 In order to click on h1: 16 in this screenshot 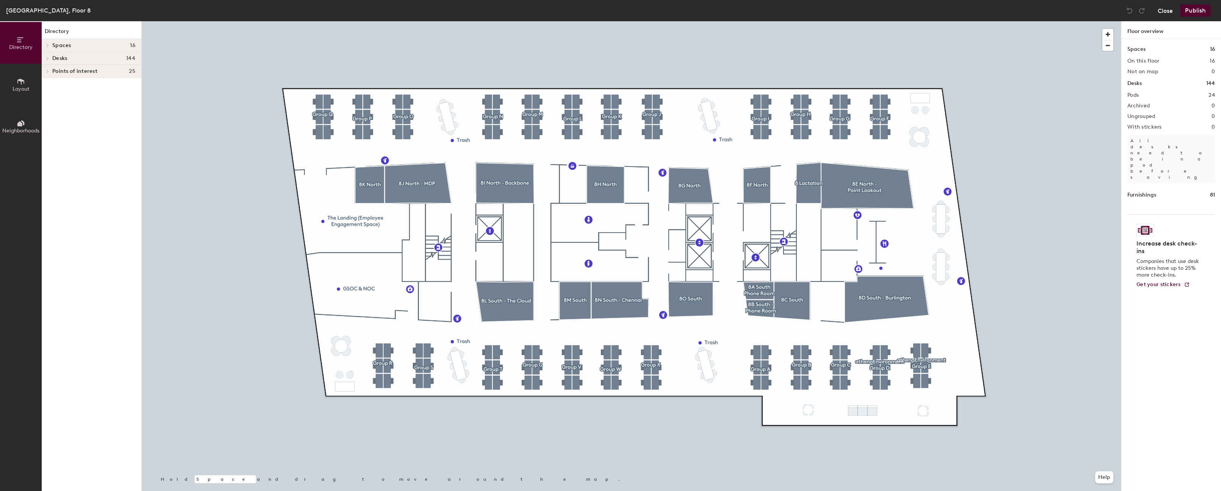, I will do `click(1212, 49)`.